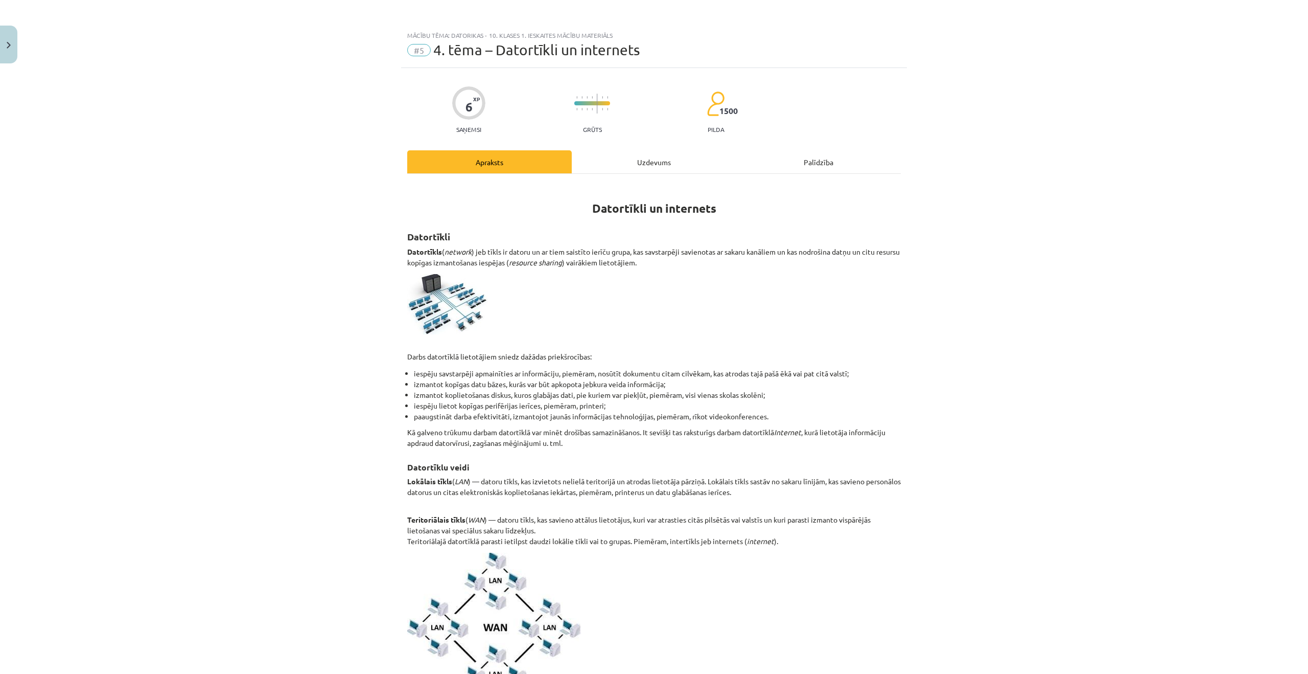 Image resolution: width=1308 pixels, height=674 pixels. What do you see at coordinates (490, 161) in the screenshot?
I see `div: Apraksts` at bounding box center [490, 161].